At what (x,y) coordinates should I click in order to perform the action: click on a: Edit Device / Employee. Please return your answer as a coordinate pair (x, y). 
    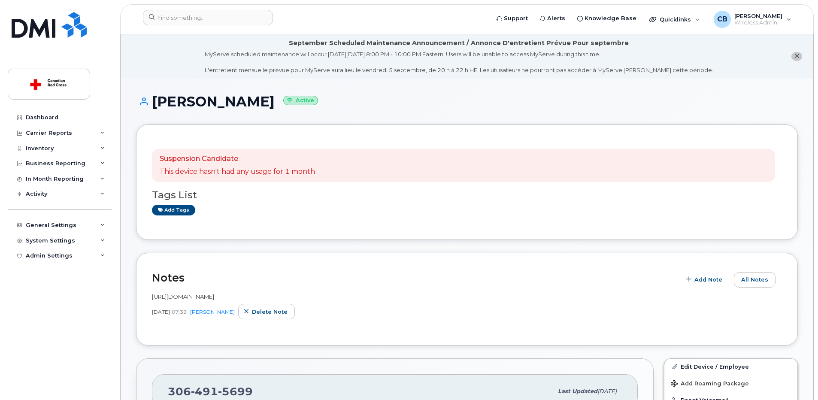
    Looking at the image, I should click on (731, 367).